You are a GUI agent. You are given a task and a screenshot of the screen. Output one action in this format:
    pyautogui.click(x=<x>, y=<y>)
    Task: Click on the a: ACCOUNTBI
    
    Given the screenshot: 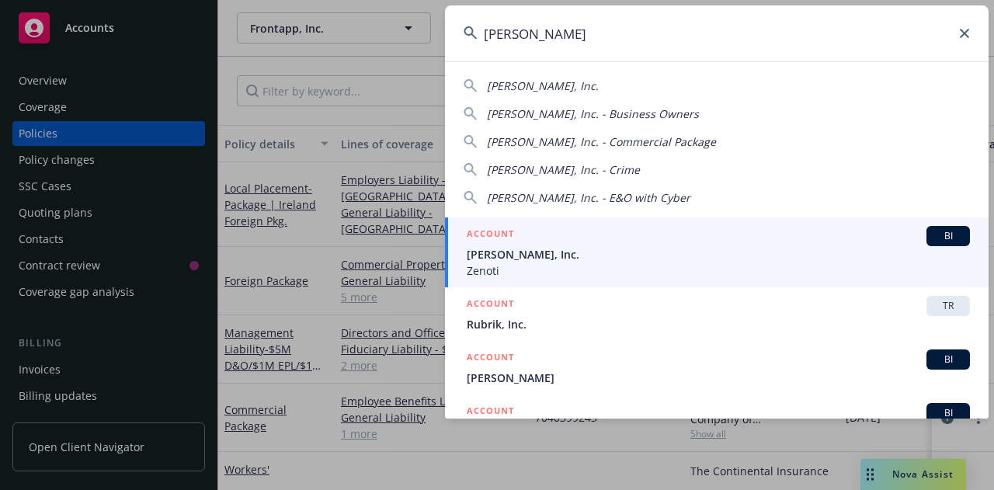 What is the action you would take?
    pyautogui.click(x=717, y=437)
    